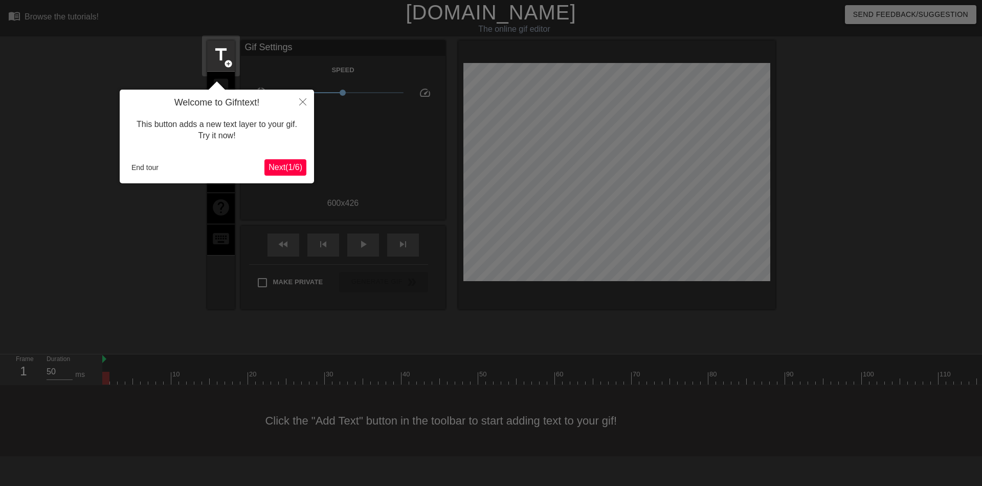  Describe the element at coordinates (285, 167) in the screenshot. I see `span: Next ( 1 / 6 )` at that location.